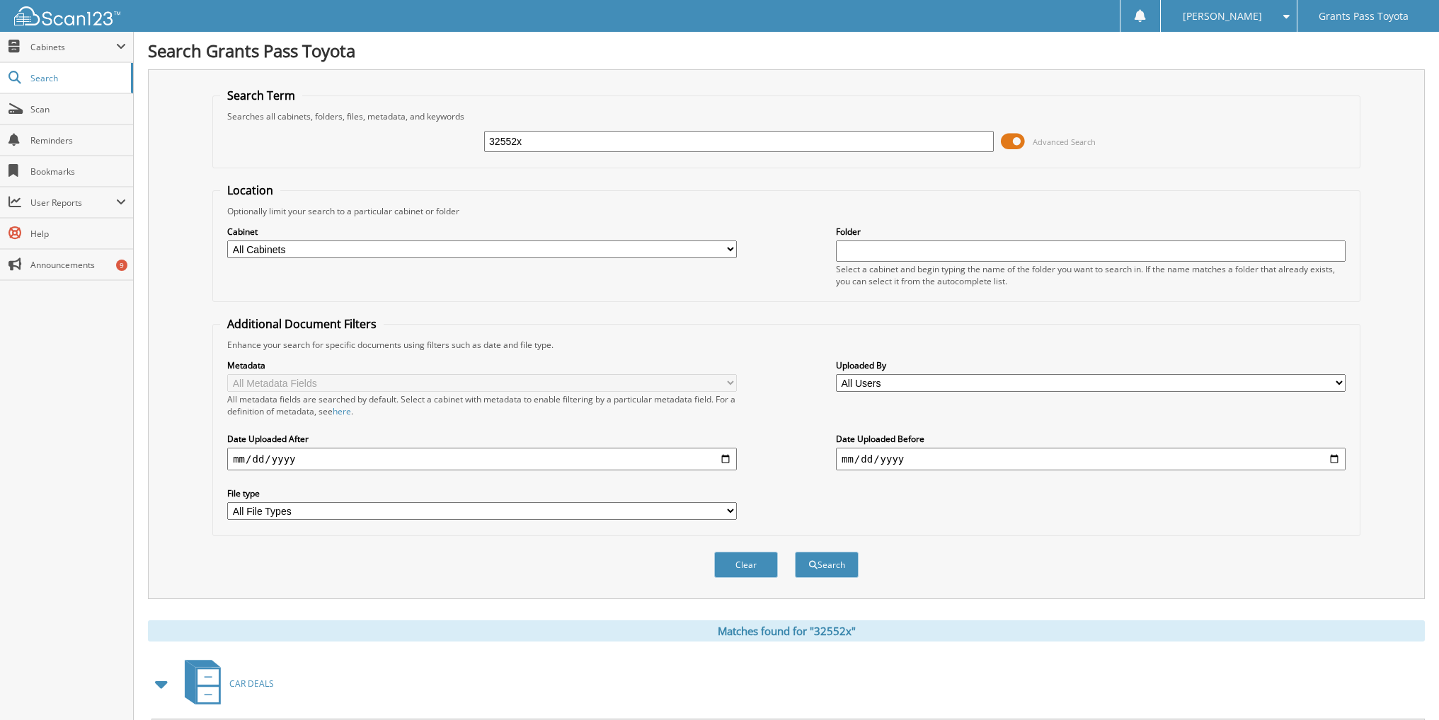 This screenshot has height=720, width=1439. I want to click on label: Cabinet, so click(482, 231).